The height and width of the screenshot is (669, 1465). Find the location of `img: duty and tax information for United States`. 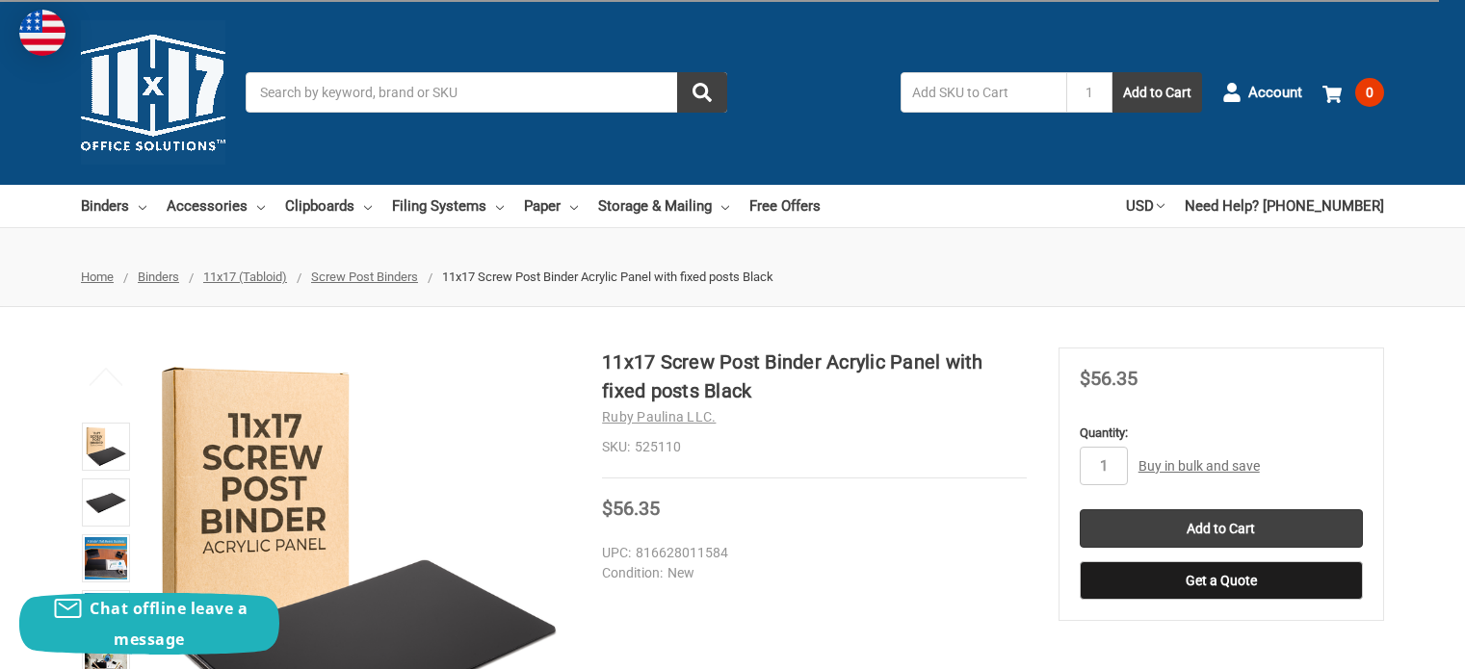

img: duty and tax information for United States is located at coordinates (42, 33).